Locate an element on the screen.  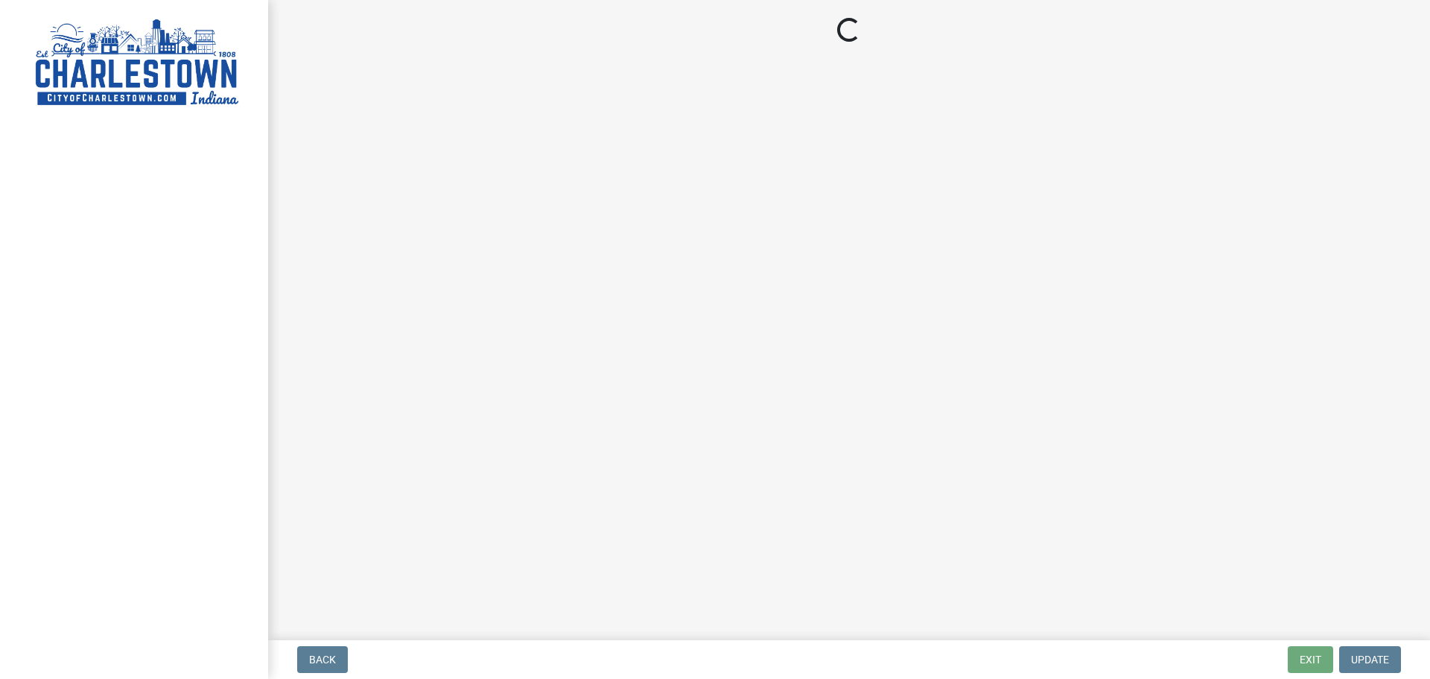
button: Back is located at coordinates (323, 659).